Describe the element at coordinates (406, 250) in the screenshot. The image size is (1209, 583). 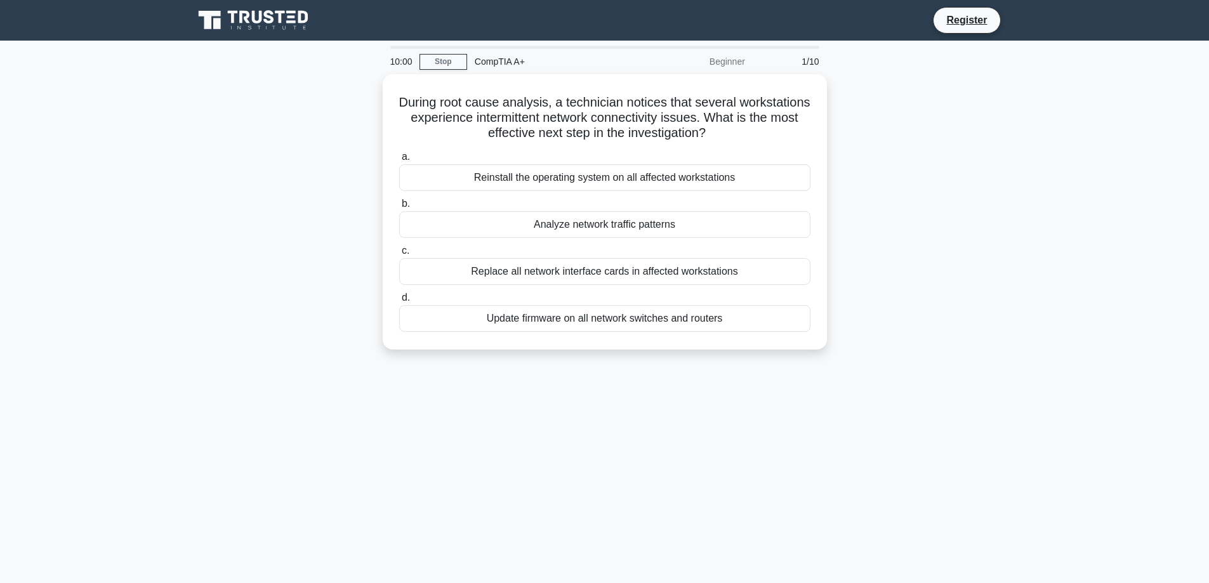
I see `span: c.` at that location.